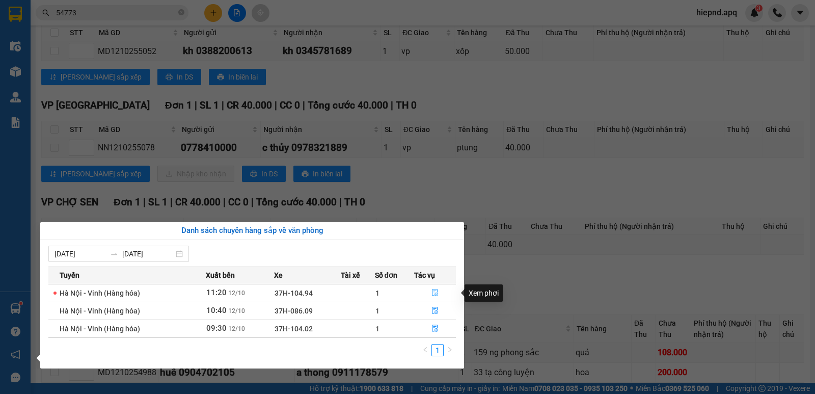  I want to click on span: 37H-104.94, so click(293, 293).